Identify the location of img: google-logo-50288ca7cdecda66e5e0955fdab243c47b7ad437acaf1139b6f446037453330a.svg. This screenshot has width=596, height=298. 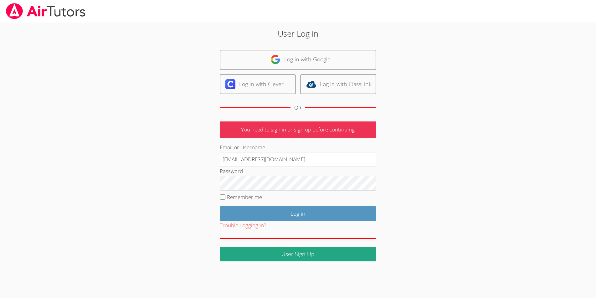
(275, 59).